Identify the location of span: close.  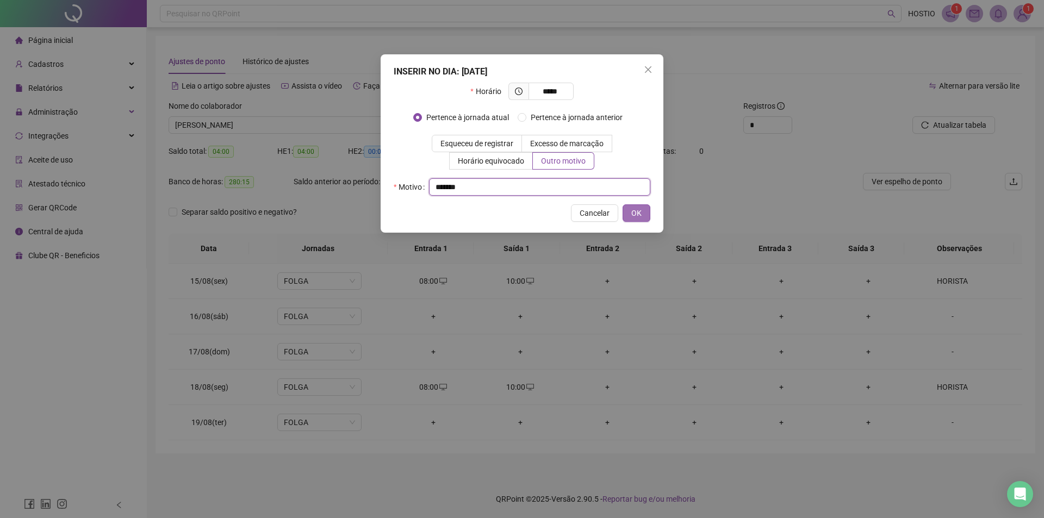
(648, 70).